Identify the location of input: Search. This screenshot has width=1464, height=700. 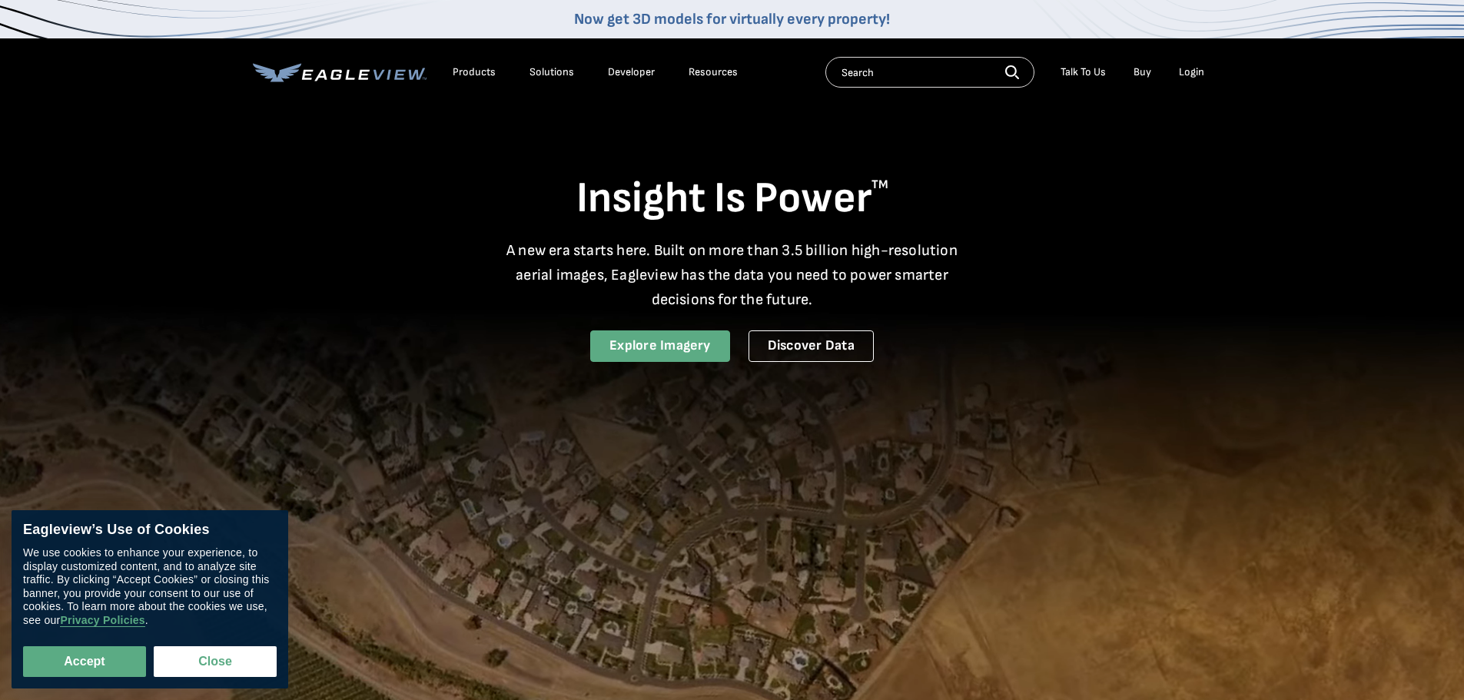
(930, 72).